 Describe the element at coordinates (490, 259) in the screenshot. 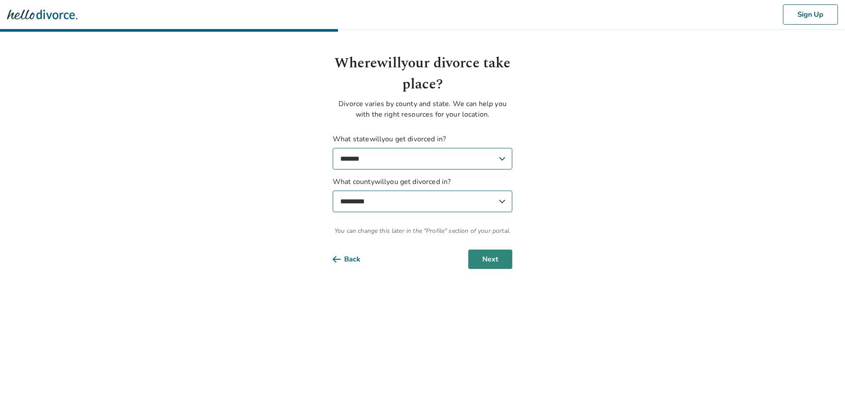

I see `button: Next` at that location.